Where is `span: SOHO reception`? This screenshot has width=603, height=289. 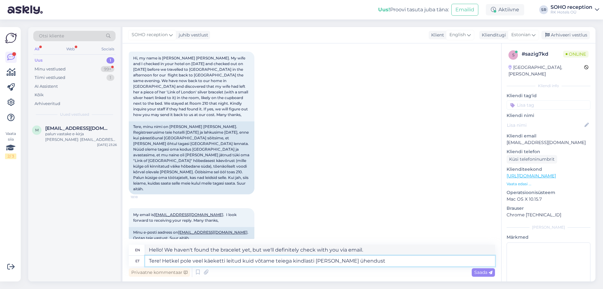
span: SOHO reception is located at coordinates (150, 35).